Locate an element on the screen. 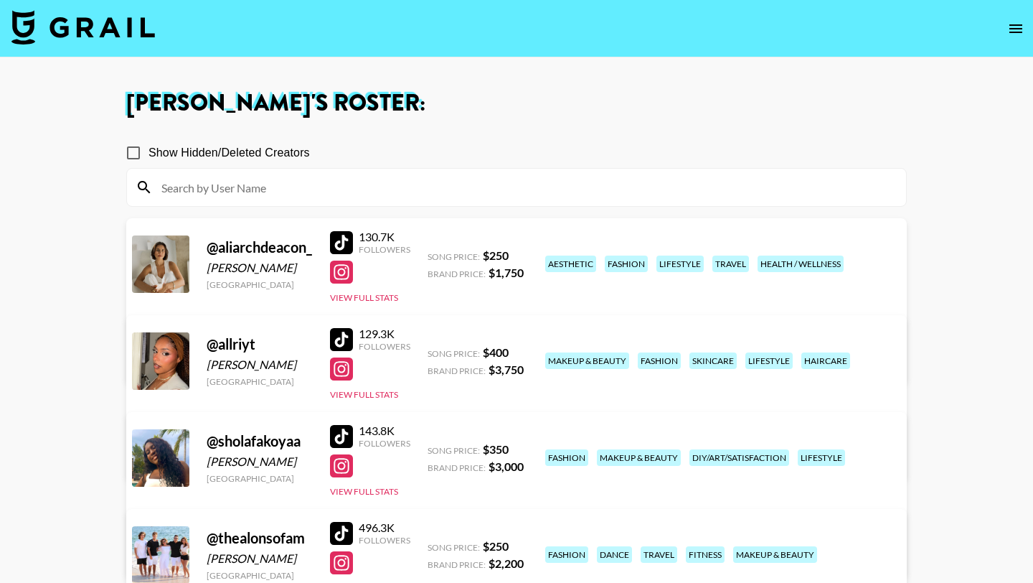  div: @ sholafakoyaa is located at coordinates (260, 441).